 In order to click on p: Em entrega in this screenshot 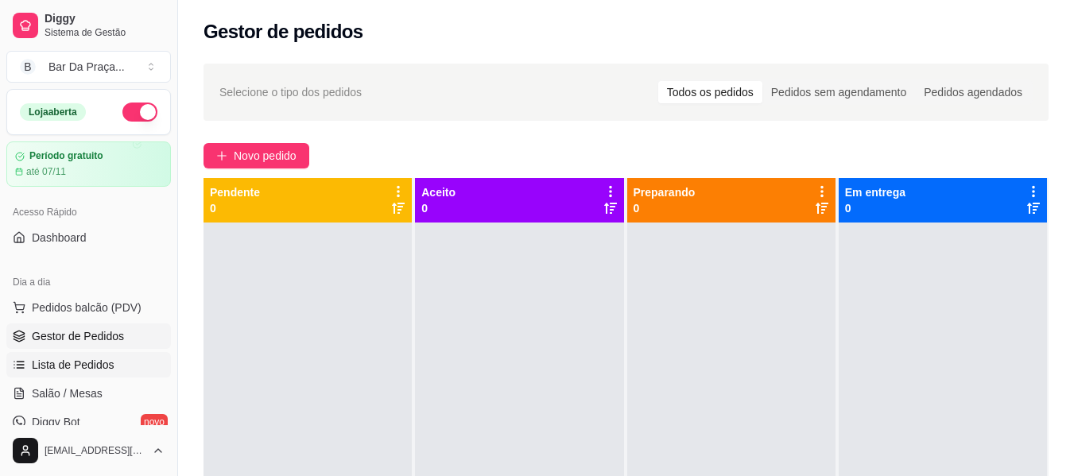, I will do `click(875, 192)`.